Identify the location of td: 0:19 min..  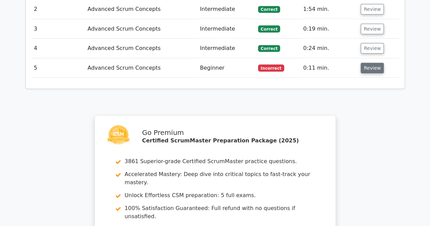
(329, 29).